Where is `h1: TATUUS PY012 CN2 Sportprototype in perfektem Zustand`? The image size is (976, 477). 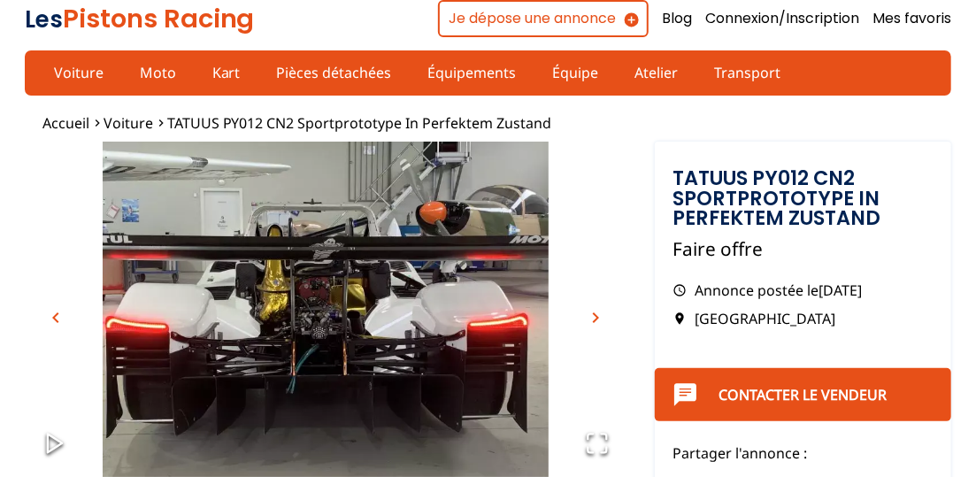
h1: TATUUS PY012 CN2 Sportprototype in perfektem Zustand is located at coordinates (803, 197).